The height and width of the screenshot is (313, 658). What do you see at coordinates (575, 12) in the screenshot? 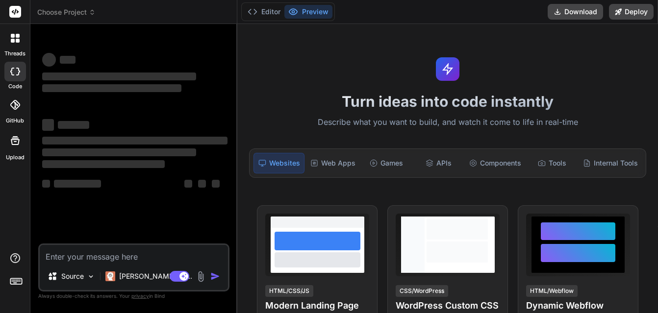
I see `button: Download` at bounding box center [575, 12].